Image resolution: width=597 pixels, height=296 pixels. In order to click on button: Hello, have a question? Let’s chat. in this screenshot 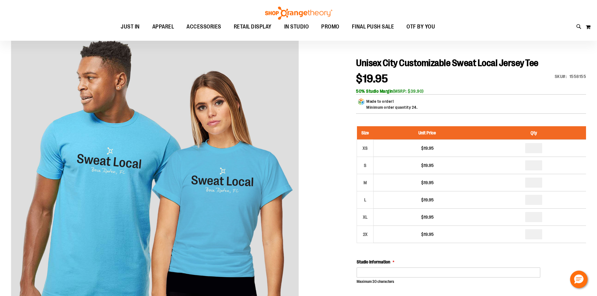, I will do `click(579, 280)`.